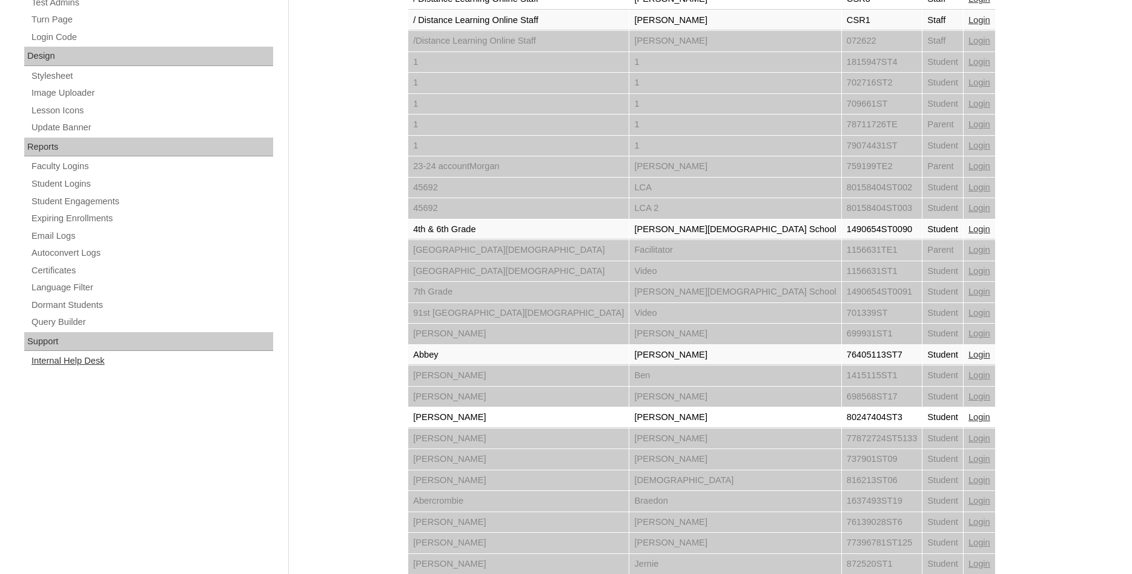 This screenshot has width=1132, height=574. I want to click on td: 1156631TE1, so click(882, 250).